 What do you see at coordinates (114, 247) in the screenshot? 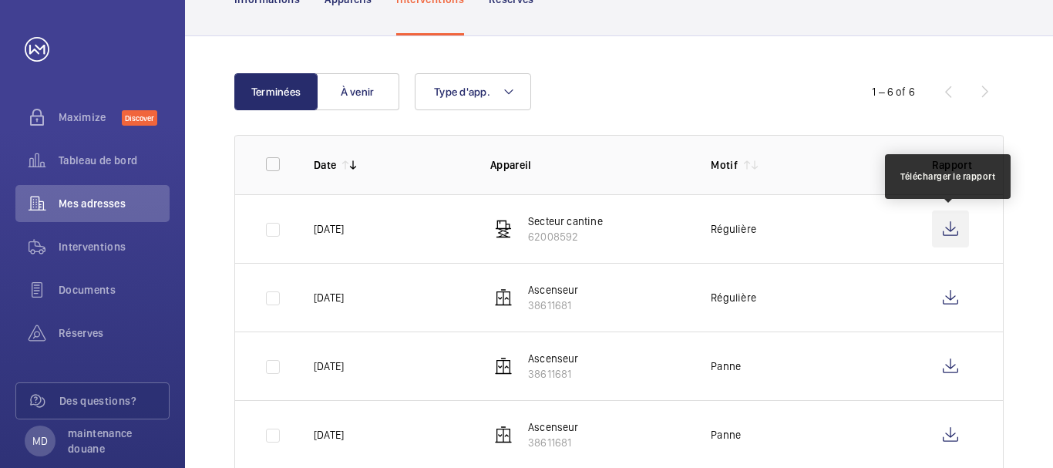
I see `span: Interventions` at bounding box center [114, 247].